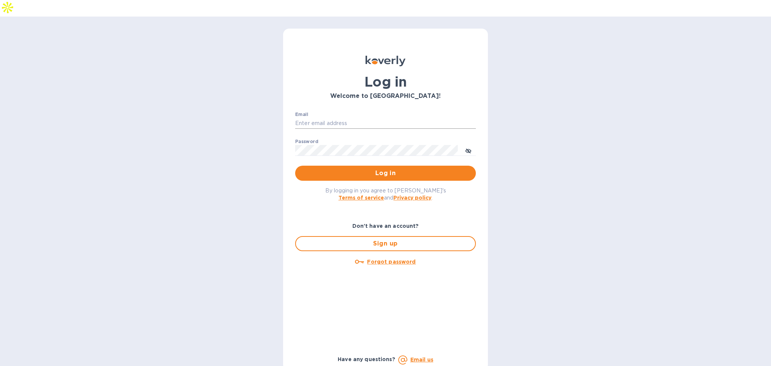  What do you see at coordinates (391, 262) in the screenshot?
I see `u: Forgot password` at bounding box center [391, 262].